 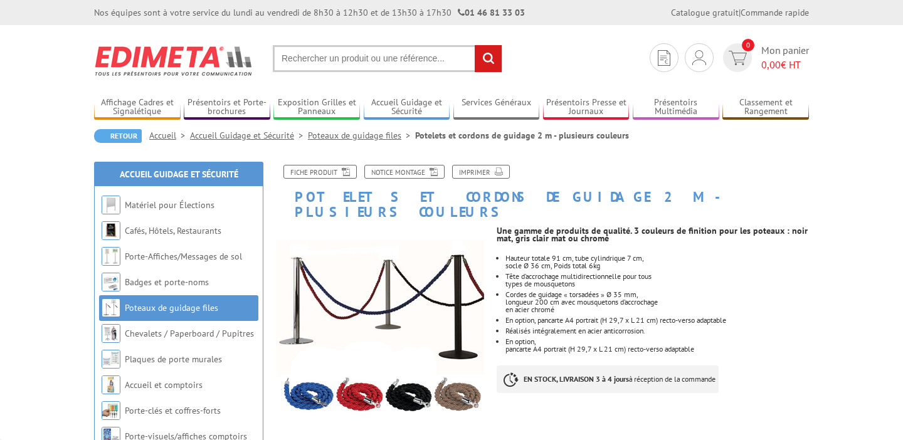 What do you see at coordinates (576, 379) in the screenshot?
I see `strong: EN STOCK, LIVRAISON 3 à 4 jours` at bounding box center [576, 379].